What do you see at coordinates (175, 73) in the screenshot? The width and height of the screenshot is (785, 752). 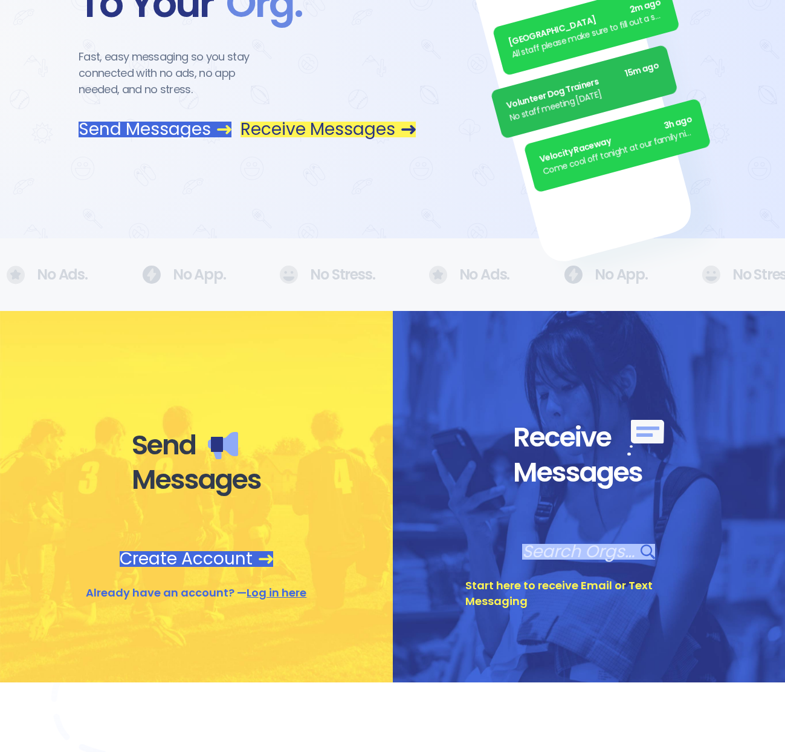 I see `div: Fast, easy messaging so you stay connected with no ads, no app needed, and no stress.` at bounding box center [175, 73].